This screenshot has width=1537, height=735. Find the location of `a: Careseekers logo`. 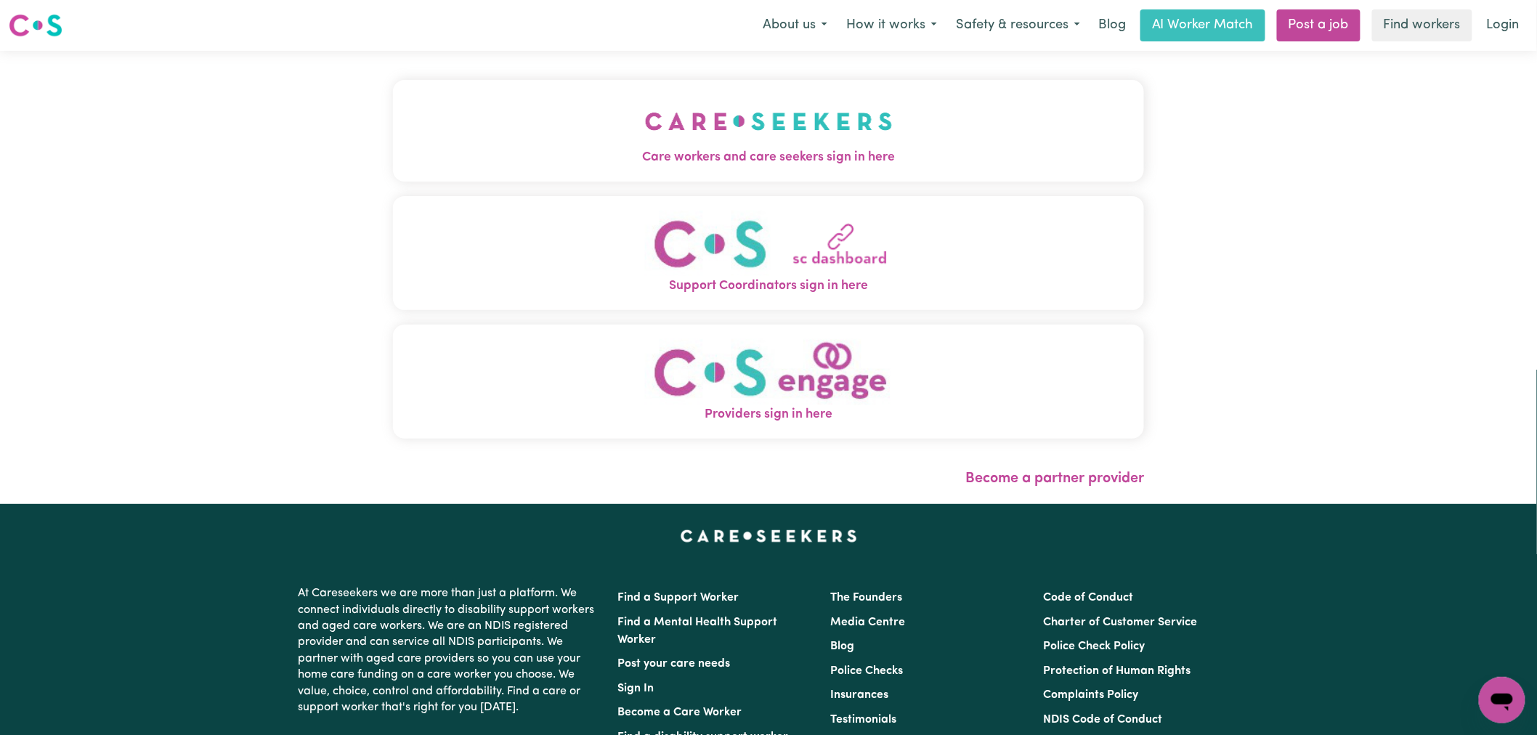

a: Careseekers logo is located at coordinates (36, 25).